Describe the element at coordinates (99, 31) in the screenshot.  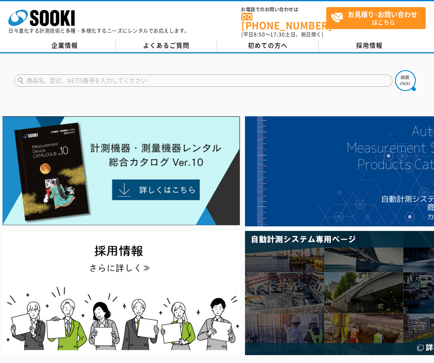
I see `p: 日々進化する計測技術と多種・多様化するニーズにレンタルでお応えします。` at that location.